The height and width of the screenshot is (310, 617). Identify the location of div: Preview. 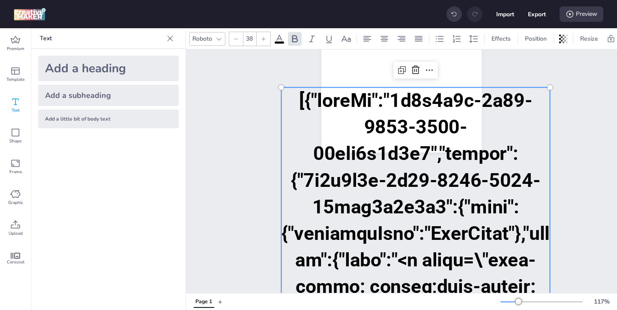
(581, 14).